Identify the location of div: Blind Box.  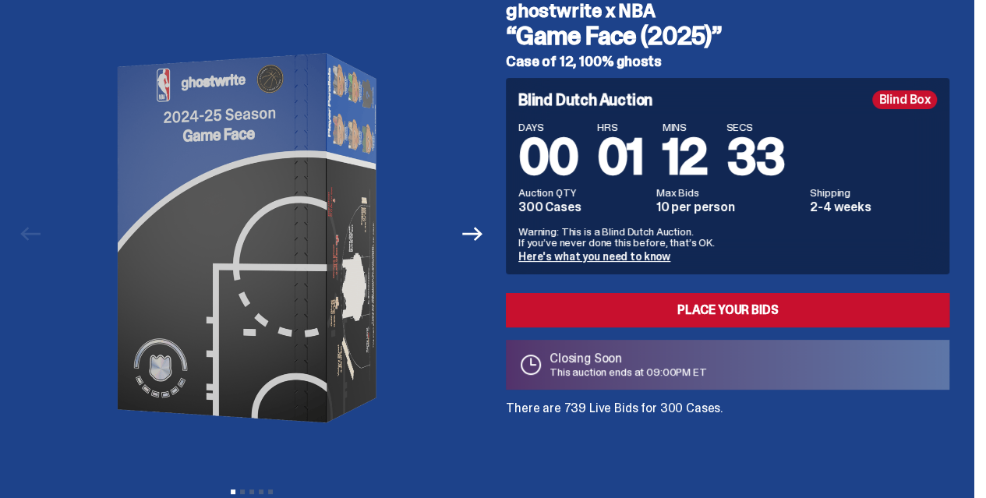
(904, 100).